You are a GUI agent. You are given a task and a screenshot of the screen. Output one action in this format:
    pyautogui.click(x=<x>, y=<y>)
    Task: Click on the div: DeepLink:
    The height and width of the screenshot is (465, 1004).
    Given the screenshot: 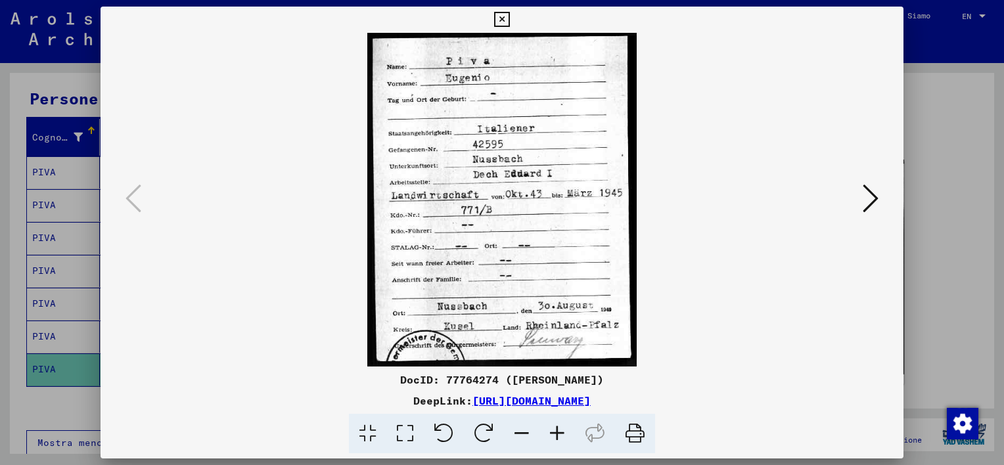 What is the action you would take?
    pyautogui.click(x=502, y=401)
    